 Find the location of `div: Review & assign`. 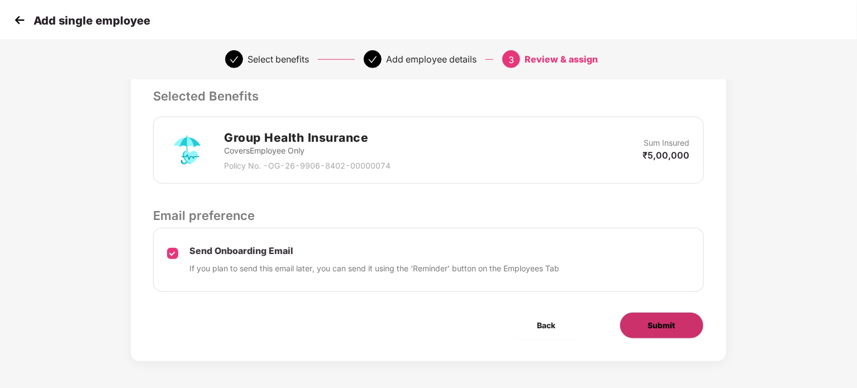

div: Review & assign is located at coordinates (561, 59).